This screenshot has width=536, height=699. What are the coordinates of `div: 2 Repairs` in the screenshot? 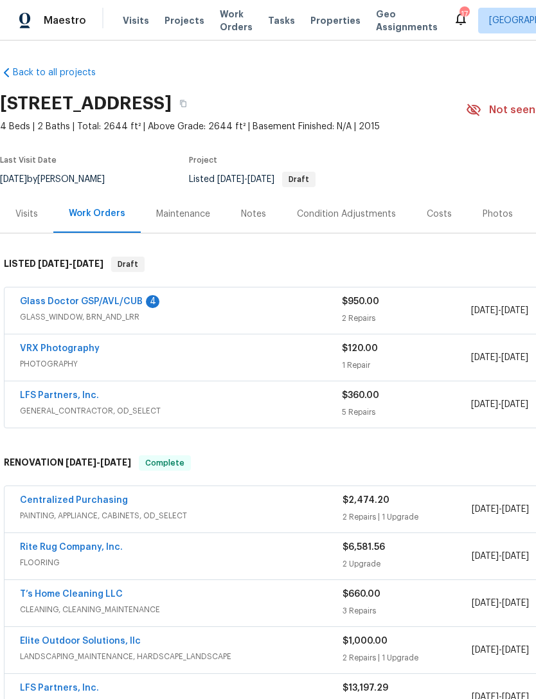 It's located at (406, 318).